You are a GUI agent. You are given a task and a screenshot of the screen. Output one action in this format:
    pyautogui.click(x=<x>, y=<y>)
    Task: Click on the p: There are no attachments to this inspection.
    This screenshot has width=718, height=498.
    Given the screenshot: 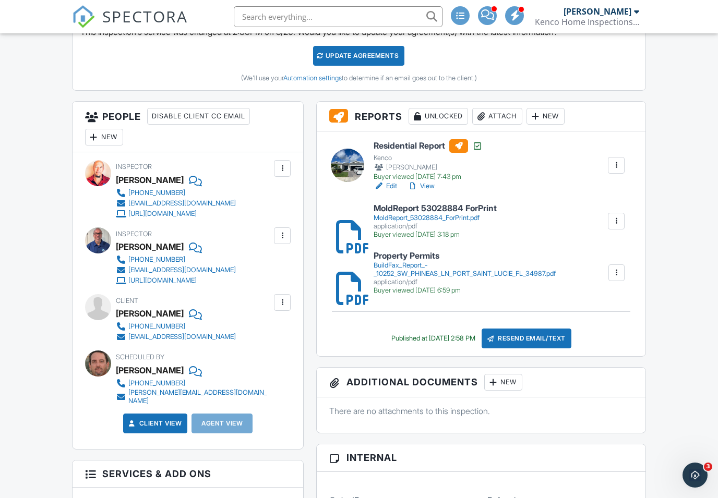 What is the action you would take?
    pyautogui.click(x=481, y=411)
    